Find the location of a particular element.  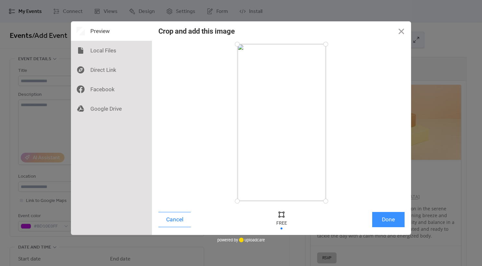

a: uploadcare is located at coordinates (251, 240).